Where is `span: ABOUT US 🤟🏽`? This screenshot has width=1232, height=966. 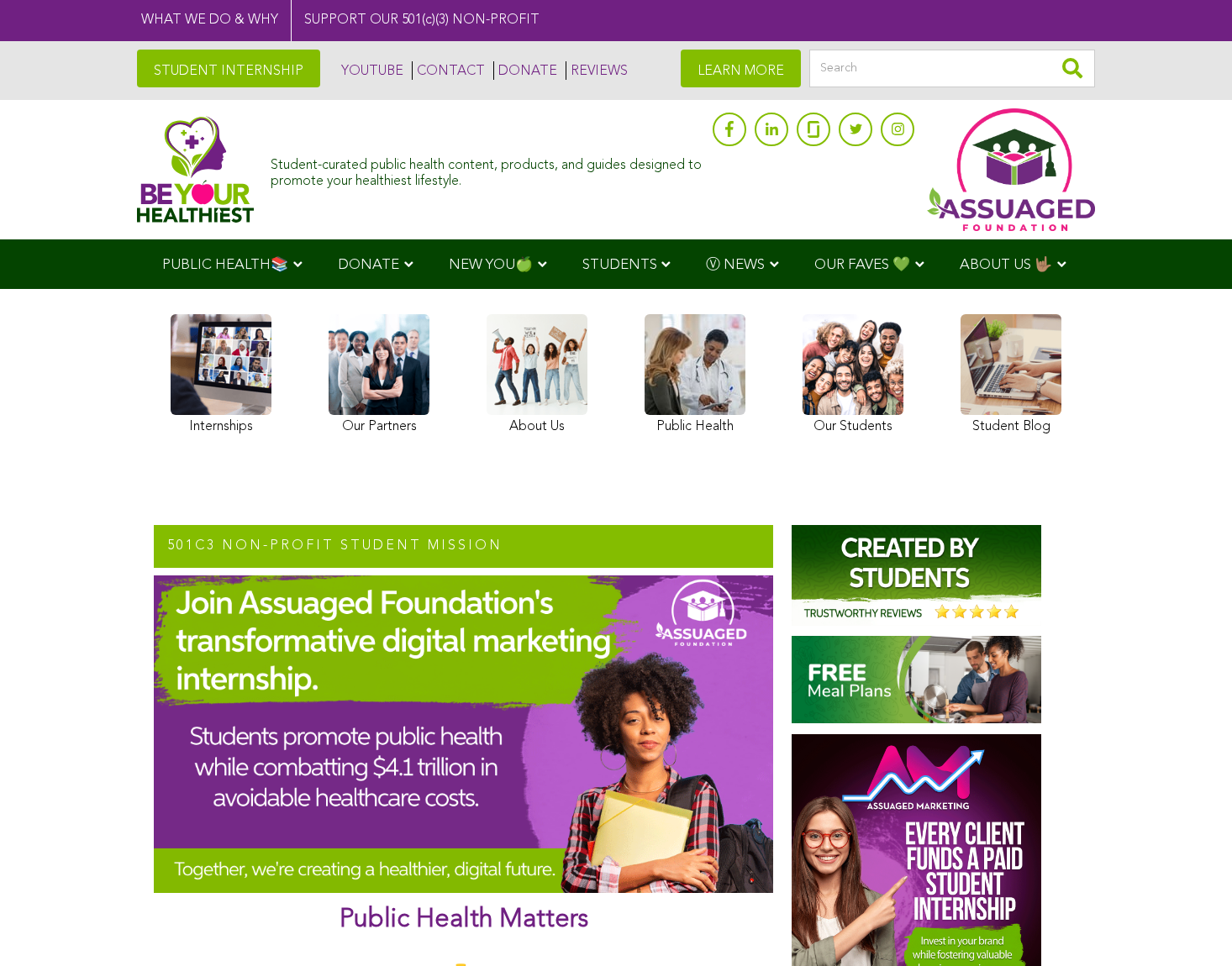
span: ABOUT US 🤟🏽 is located at coordinates (1006, 264).